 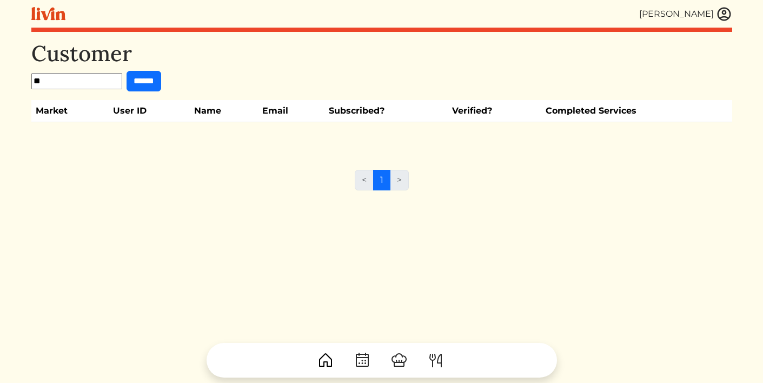 I want to click on h1: Customer, so click(x=382, y=54).